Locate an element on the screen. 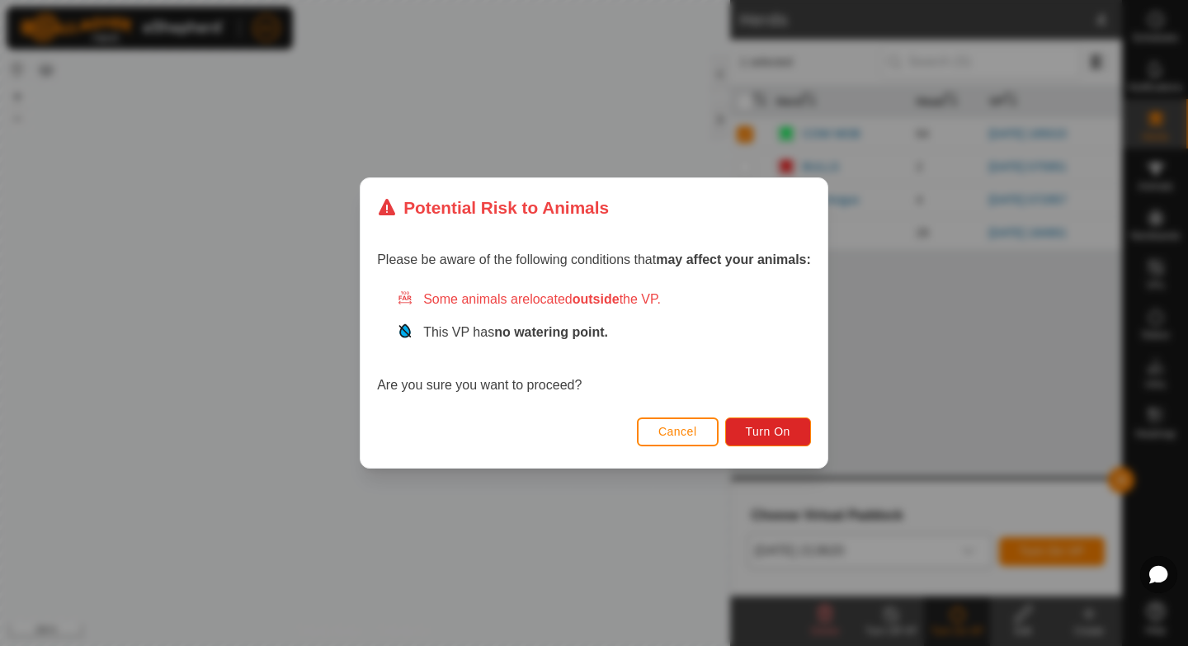 The image size is (1188, 646). span: located the VP. is located at coordinates (595, 299).